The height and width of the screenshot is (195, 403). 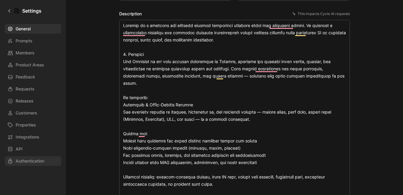 What do you see at coordinates (33, 29) in the screenshot?
I see `a: General` at bounding box center [33, 29].